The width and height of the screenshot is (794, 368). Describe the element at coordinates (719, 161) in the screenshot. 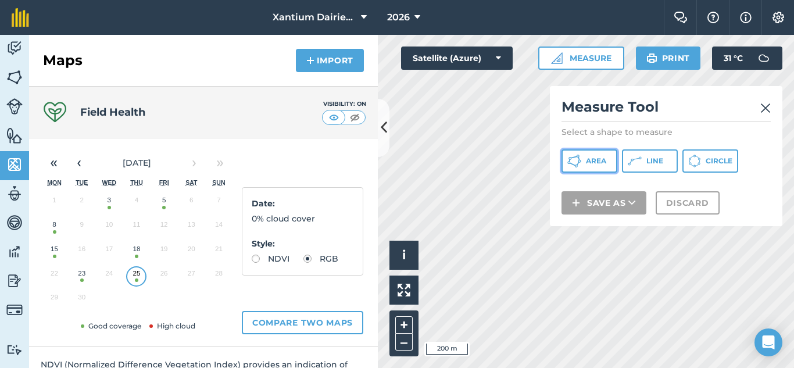

I see `span: Circle` at that location.